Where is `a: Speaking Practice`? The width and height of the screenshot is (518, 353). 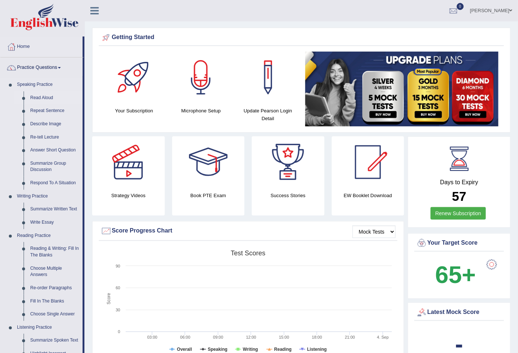 a: Speaking Practice is located at coordinates (48, 85).